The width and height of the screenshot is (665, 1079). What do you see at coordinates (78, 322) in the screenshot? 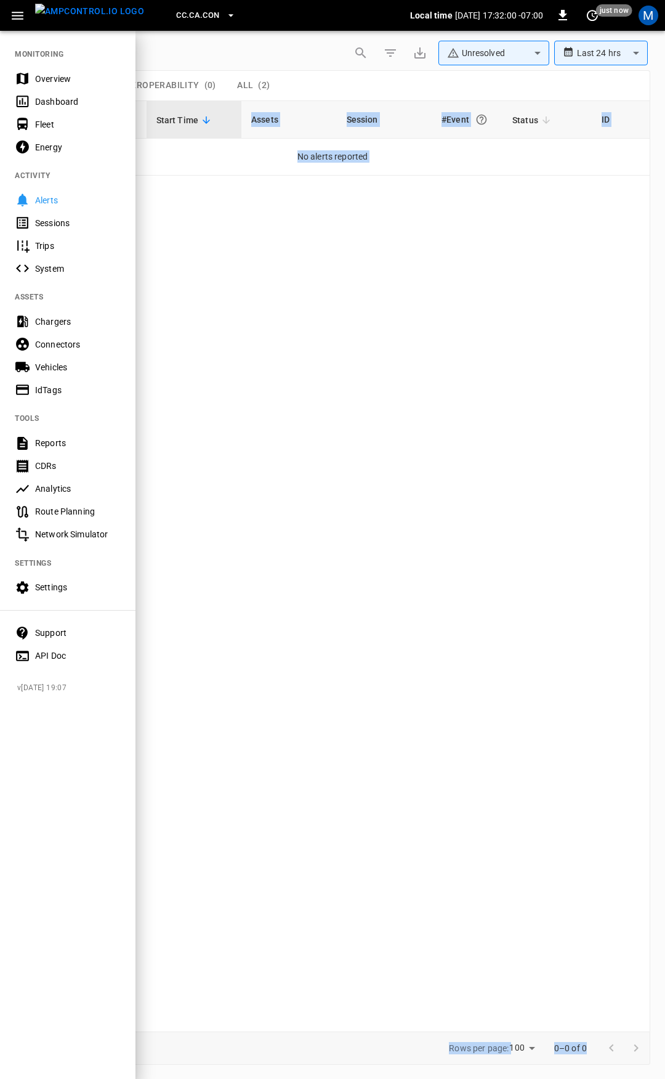
I see `div: Chargers` at bounding box center [78, 322].